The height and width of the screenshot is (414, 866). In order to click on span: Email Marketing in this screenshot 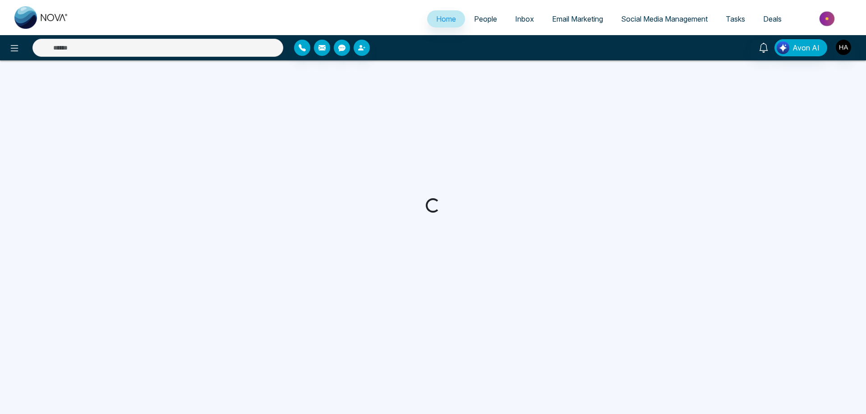, I will do `click(577, 19)`.